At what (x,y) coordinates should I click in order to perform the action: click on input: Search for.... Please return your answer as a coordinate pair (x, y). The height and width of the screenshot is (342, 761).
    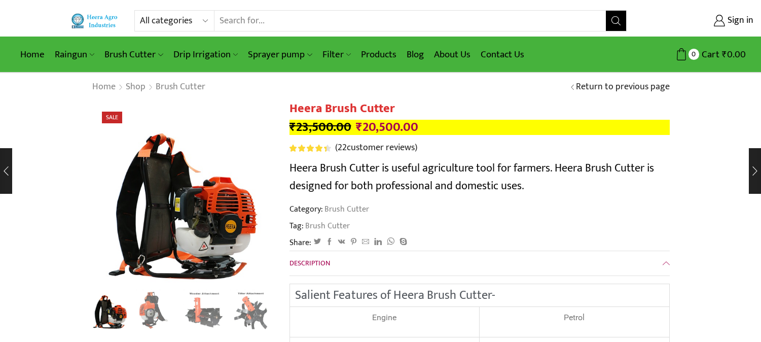
    Looking at the image, I should click on (410, 21).